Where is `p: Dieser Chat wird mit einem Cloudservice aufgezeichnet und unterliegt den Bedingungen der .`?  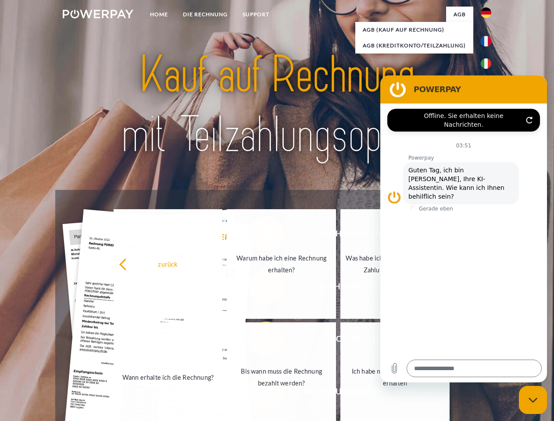 p: Dieser Chat wird mit einem Cloudservice aufgezeichnet und unterliegt den Bedingungen der . is located at coordinates (83, 46).